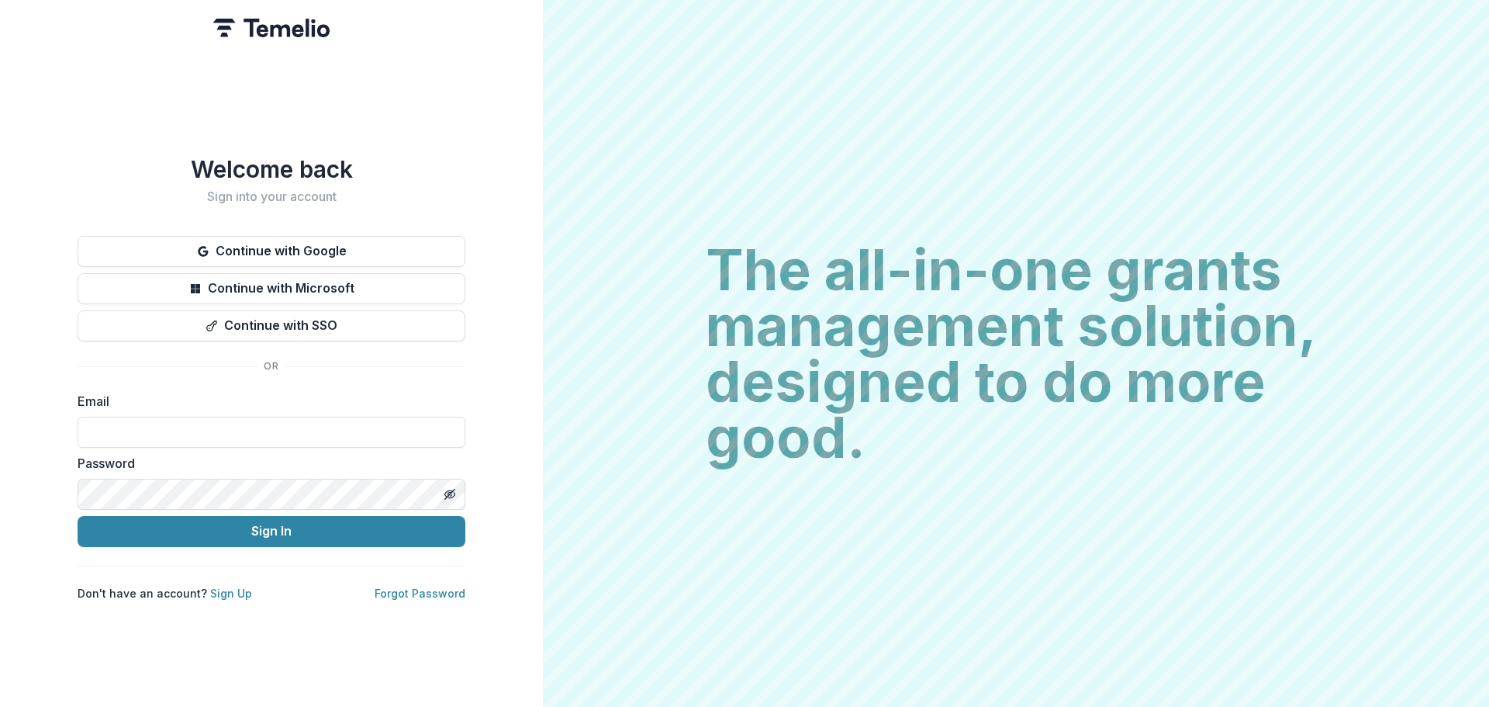  Describe the element at coordinates (267, 463) in the screenshot. I see `label: Password` at that location.